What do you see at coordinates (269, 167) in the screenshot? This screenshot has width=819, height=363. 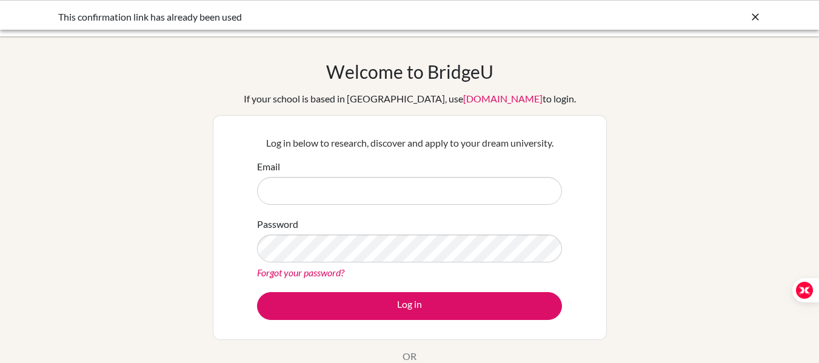 I see `label: Email` at bounding box center [269, 167].